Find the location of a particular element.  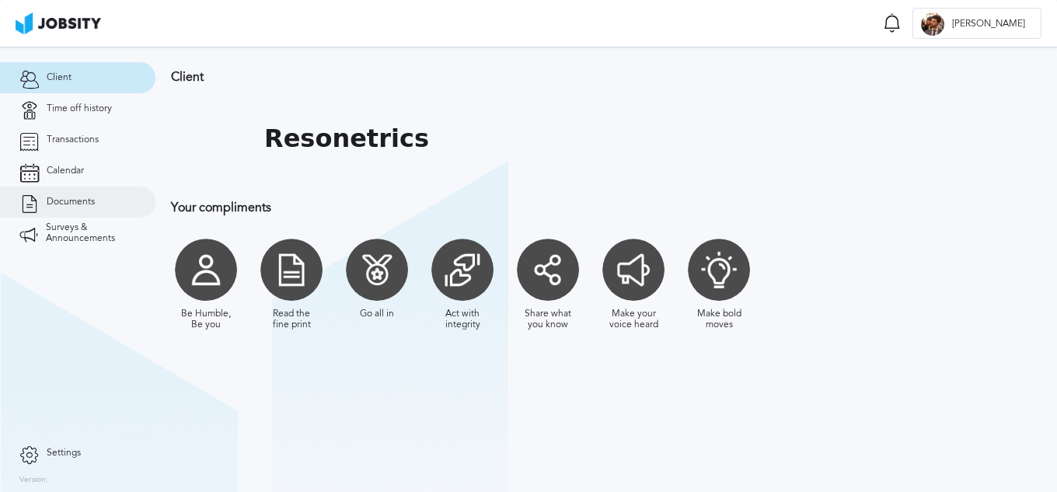

span: Time off history is located at coordinates (79, 109).